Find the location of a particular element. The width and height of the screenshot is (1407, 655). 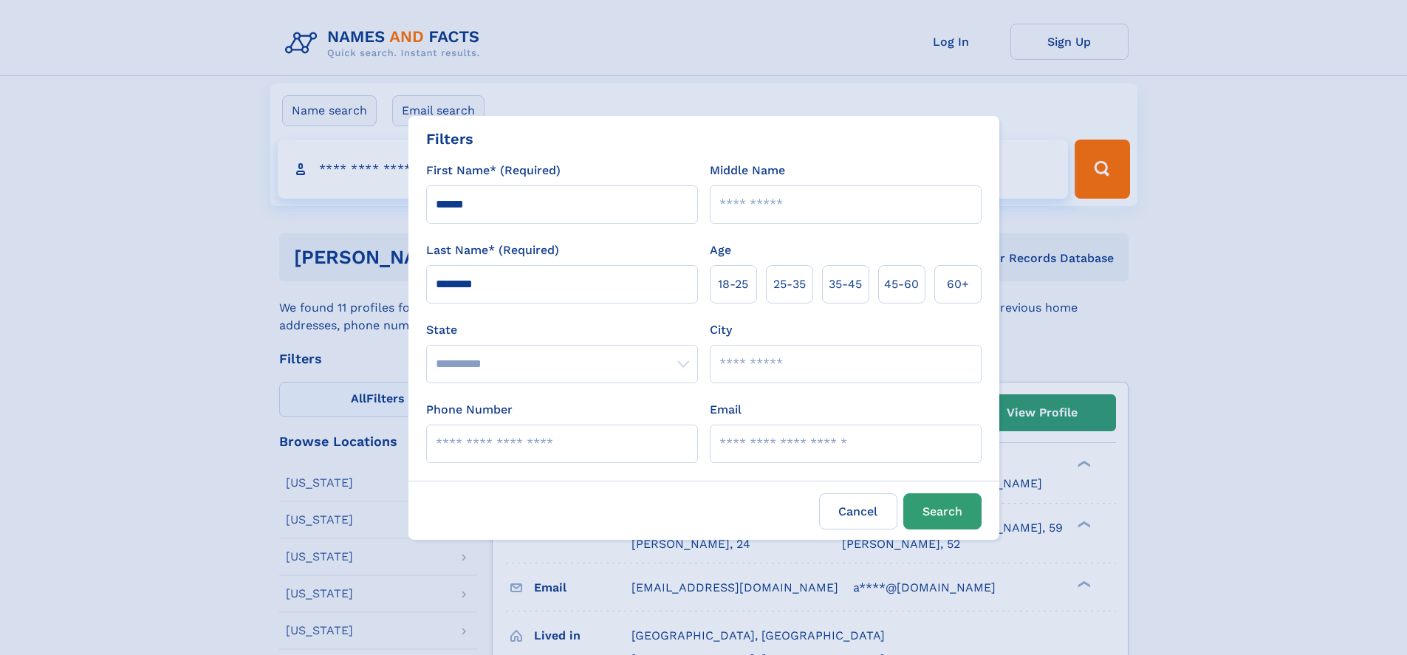

div: Filters is located at coordinates (450, 139).